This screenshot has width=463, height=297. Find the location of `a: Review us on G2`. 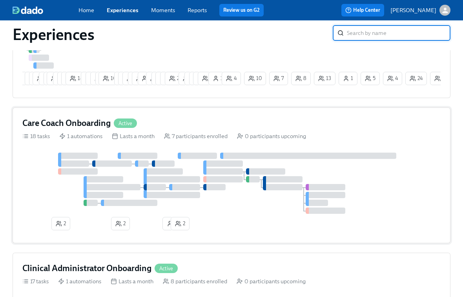

a: Review us on G2 is located at coordinates (241, 10).